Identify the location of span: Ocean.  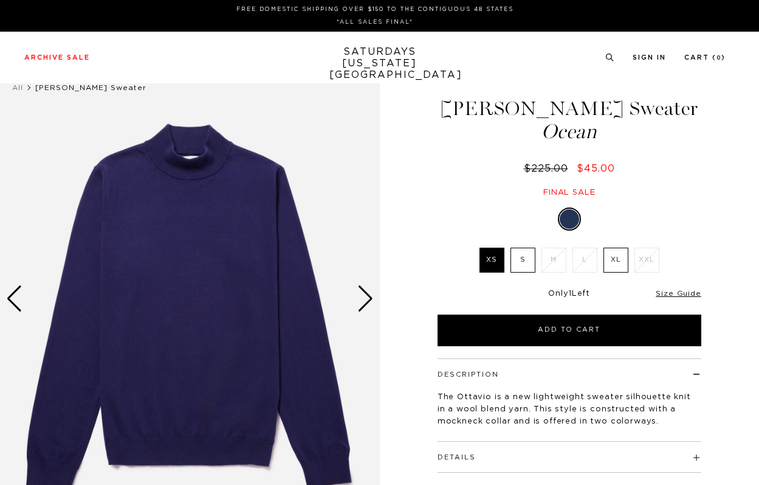
(570, 131).